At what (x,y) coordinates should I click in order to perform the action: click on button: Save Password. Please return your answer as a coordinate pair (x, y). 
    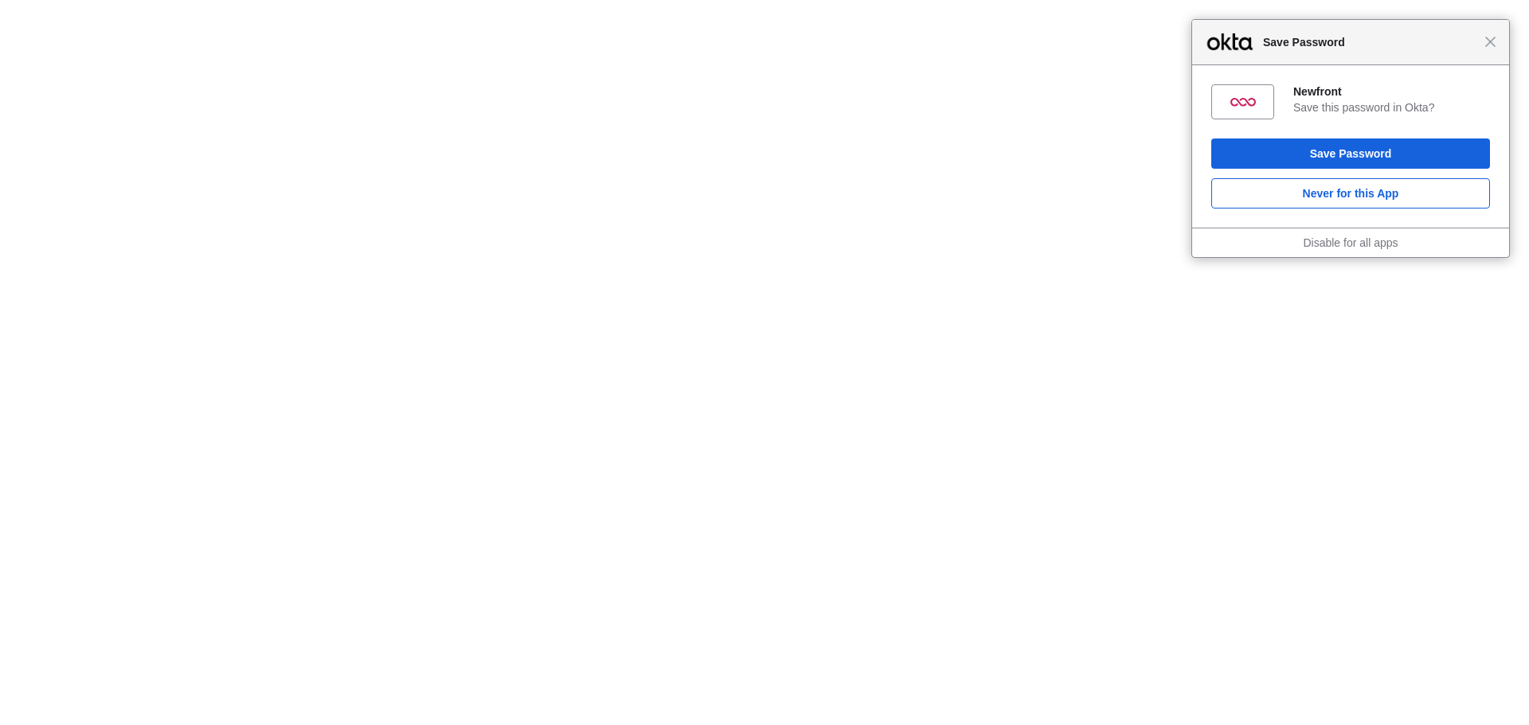
    Looking at the image, I should click on (1351, 154).